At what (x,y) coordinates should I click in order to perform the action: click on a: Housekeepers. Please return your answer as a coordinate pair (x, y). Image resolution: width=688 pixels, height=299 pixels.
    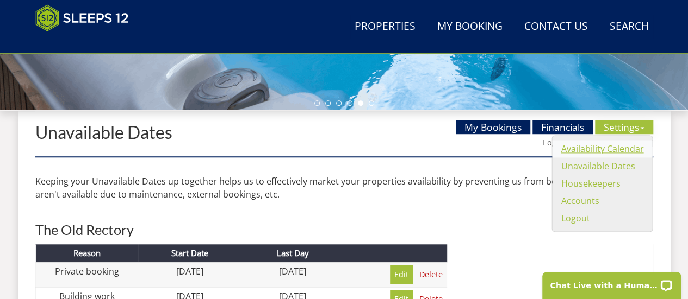
    Looking at the image, I should click on (590, 184).